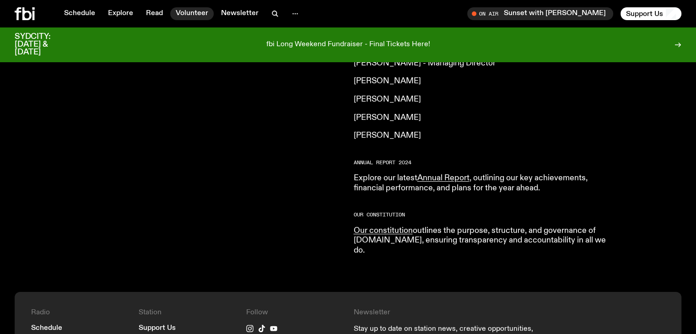  What do you see at coordinates (485, 162) in the screenshot?
I see `h2: Annual report 2024` at bounding box center [485, 162].